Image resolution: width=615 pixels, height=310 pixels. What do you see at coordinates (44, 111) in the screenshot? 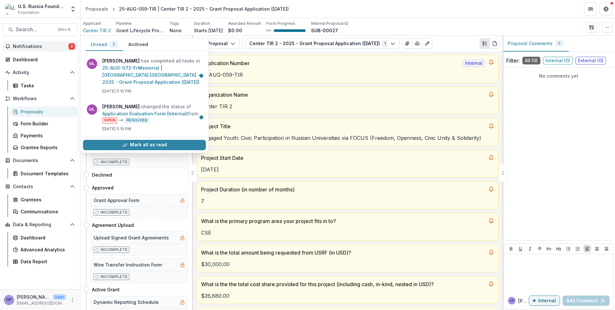
I see `a: Proposals` at bounding box center [44, 111].